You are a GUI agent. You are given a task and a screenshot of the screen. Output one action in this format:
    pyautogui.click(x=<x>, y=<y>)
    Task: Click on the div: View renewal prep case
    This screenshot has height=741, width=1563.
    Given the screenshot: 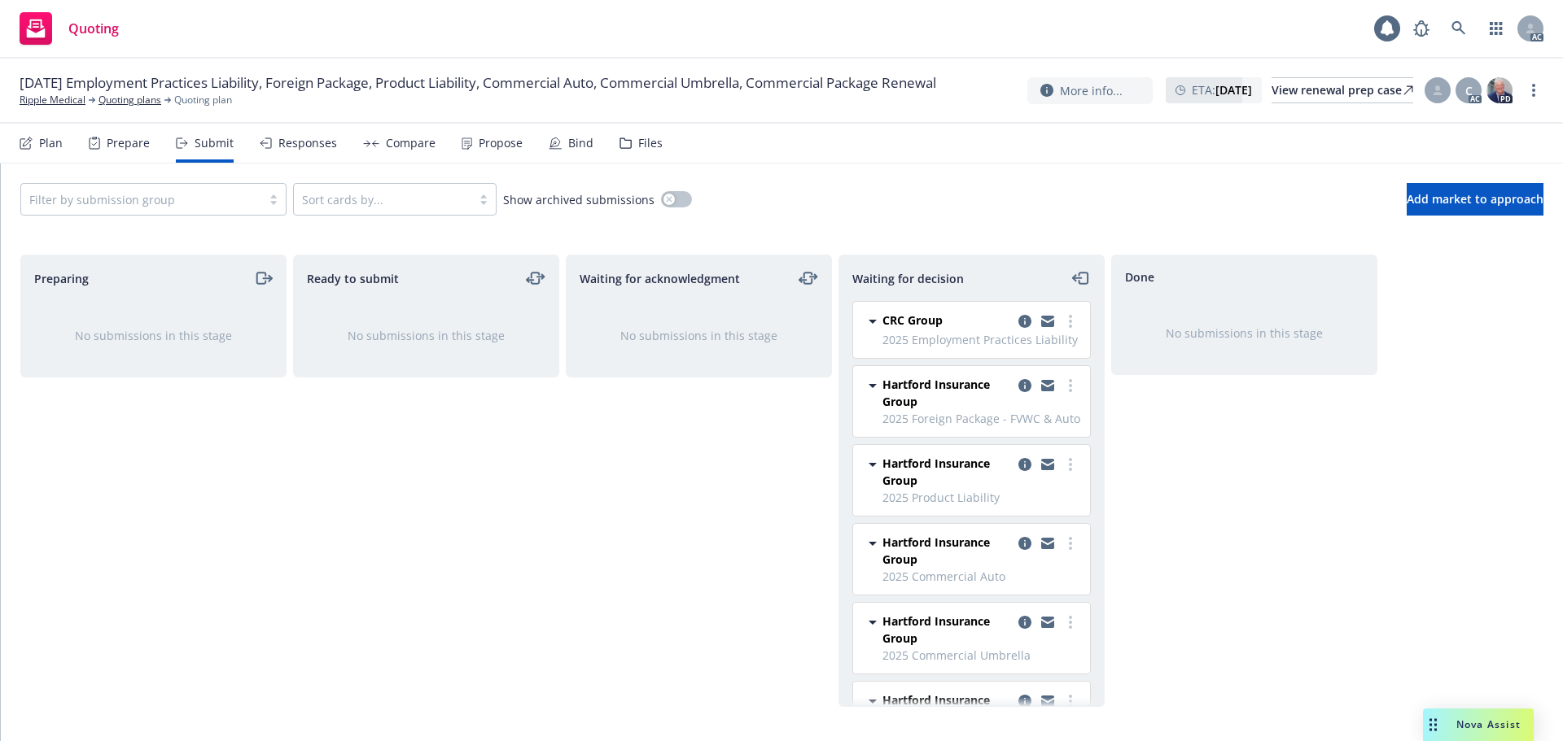 What is the action you would take?
    pyautogui.click(x=1342, y=90)
    